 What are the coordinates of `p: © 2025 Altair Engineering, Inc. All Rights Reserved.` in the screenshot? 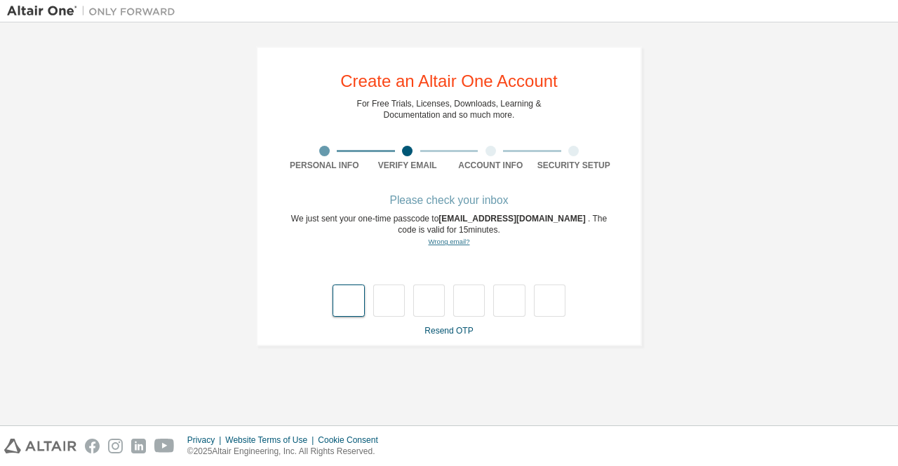 It's located at (287, 452).